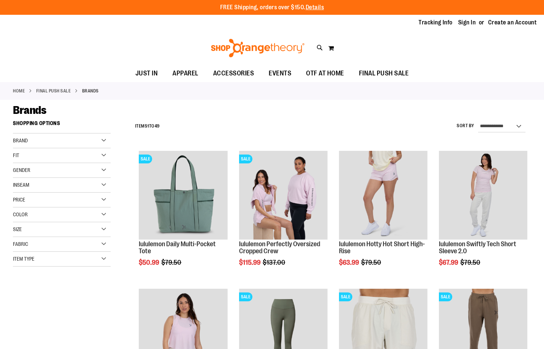  Describe the element at coordinates (274, 263) in the screenshot. I see `span: $137.00` at that location.